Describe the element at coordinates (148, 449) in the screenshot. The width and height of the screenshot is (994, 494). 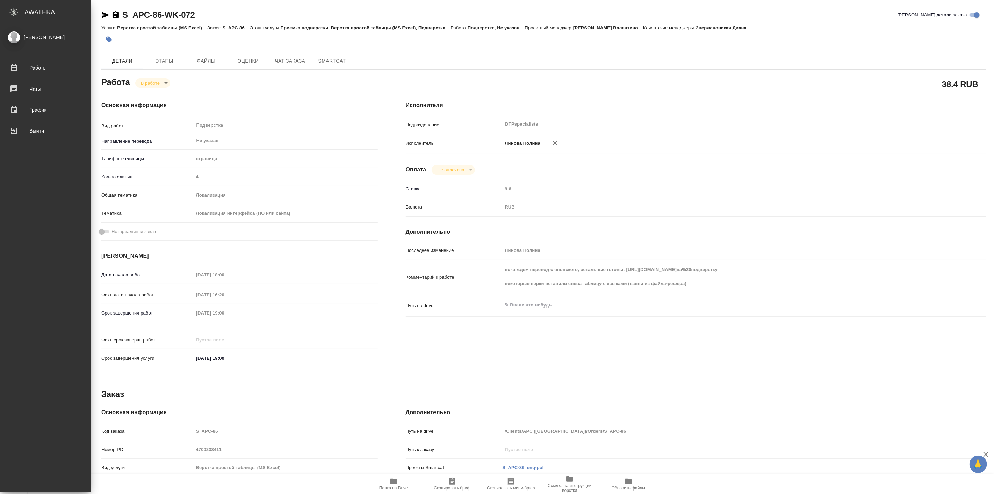
I see `p: Номер РО` at that location.